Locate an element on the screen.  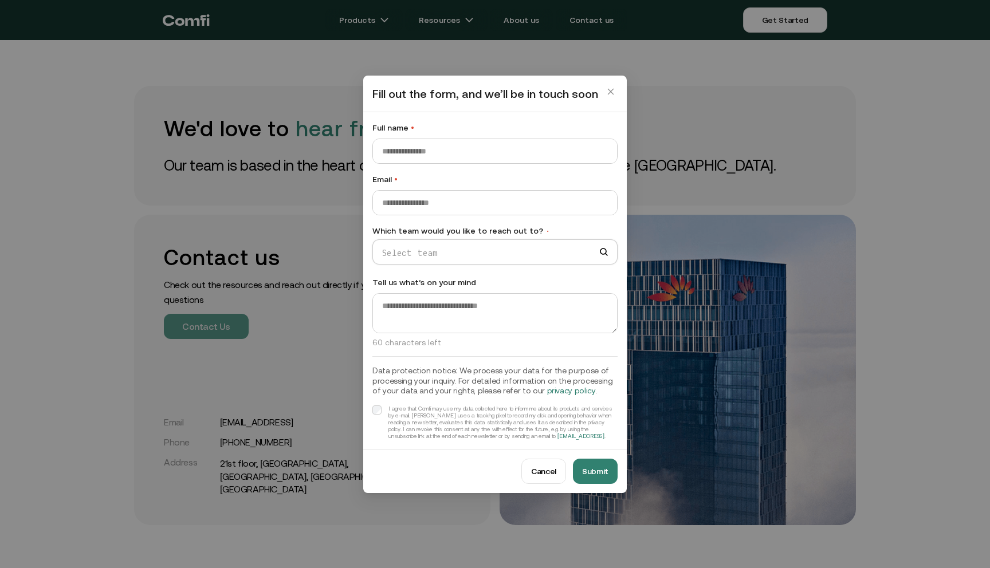
button: Close is located at coordinates (611, 92).